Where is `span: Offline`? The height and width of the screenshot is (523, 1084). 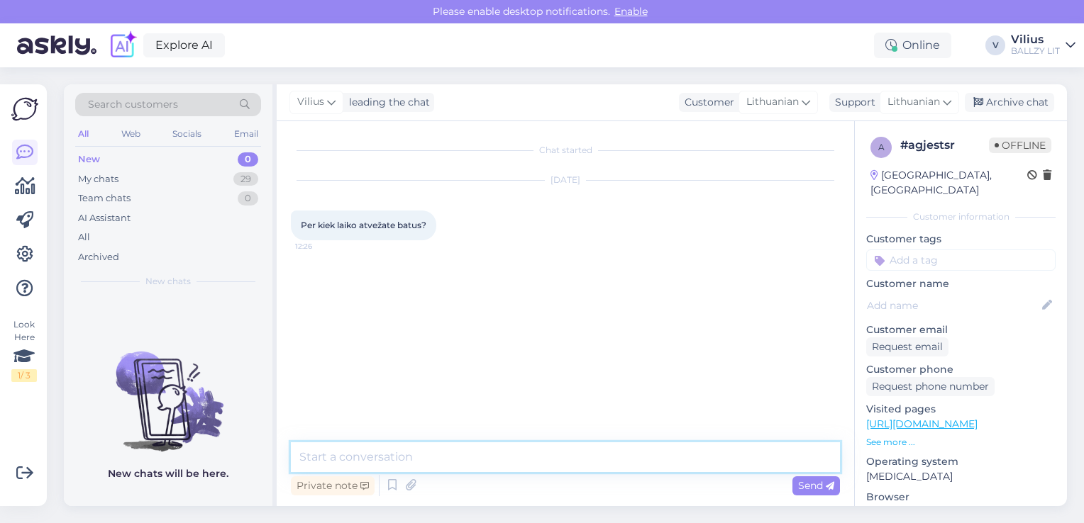 span: Offline is located at coordinates (1020, 145).